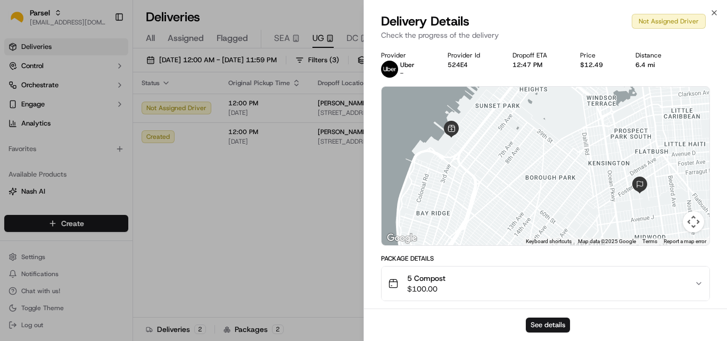 This screenshot has height=341, width=727. Describe the element at coordinates (607, 241) in the screenshot. I see `span: Map data ©2025 Google` at that location.